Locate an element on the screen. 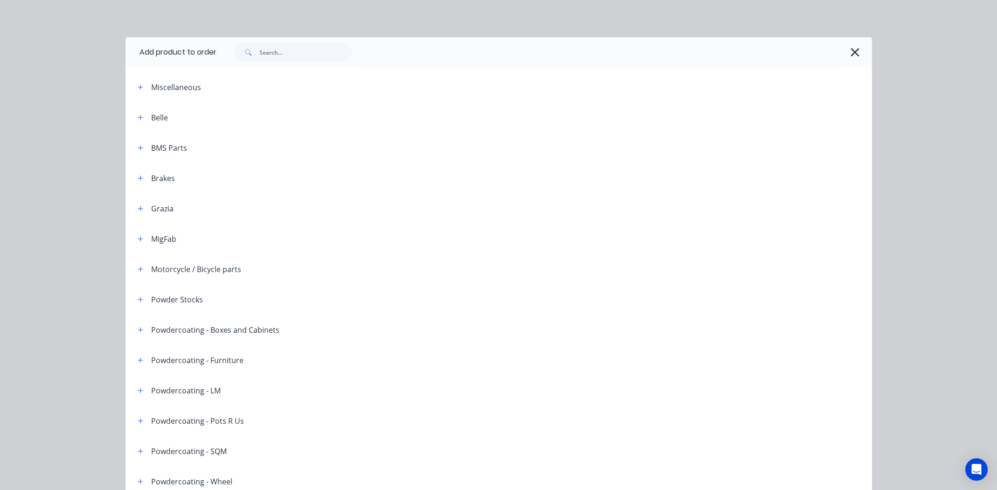 The image size is (997, 490). div: Motorcycle / Bicycle parts is located at coordinates (196, 269).